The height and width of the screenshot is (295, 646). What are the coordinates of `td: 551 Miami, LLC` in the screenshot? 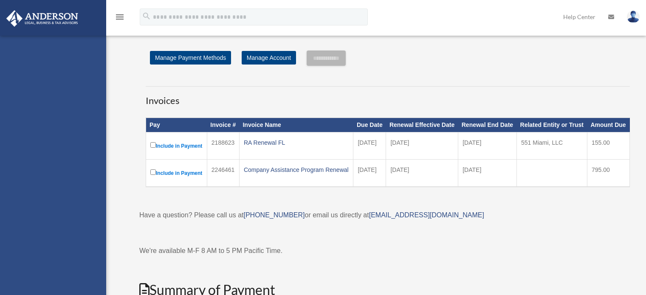 It's located at (552, 146).